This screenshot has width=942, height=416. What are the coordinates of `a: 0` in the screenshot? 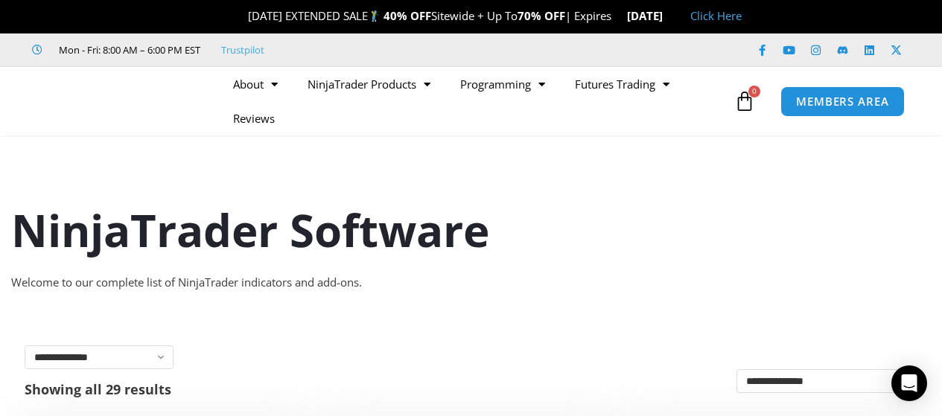 It's located at (744, 101).